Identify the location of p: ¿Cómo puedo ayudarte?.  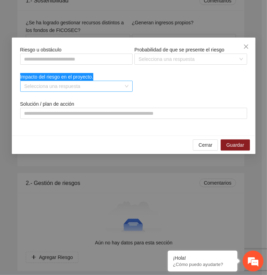
(203, 265).